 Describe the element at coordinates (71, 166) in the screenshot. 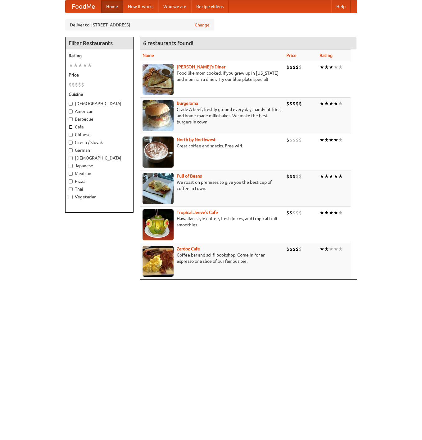

I see `input: Japanese` at that location.